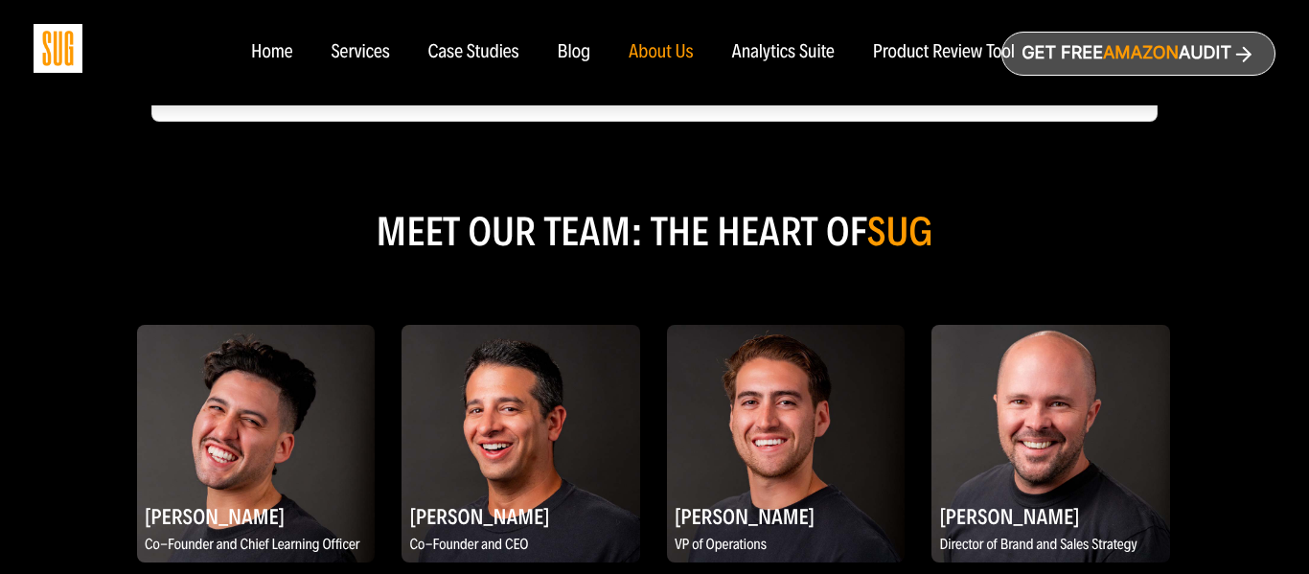 Image resolution: width=1309 pixels, height=574 pixels. What do you see at coordinates (271, 53) in the screenshot?
I see `div: Home` at bounding box center [271, 53].